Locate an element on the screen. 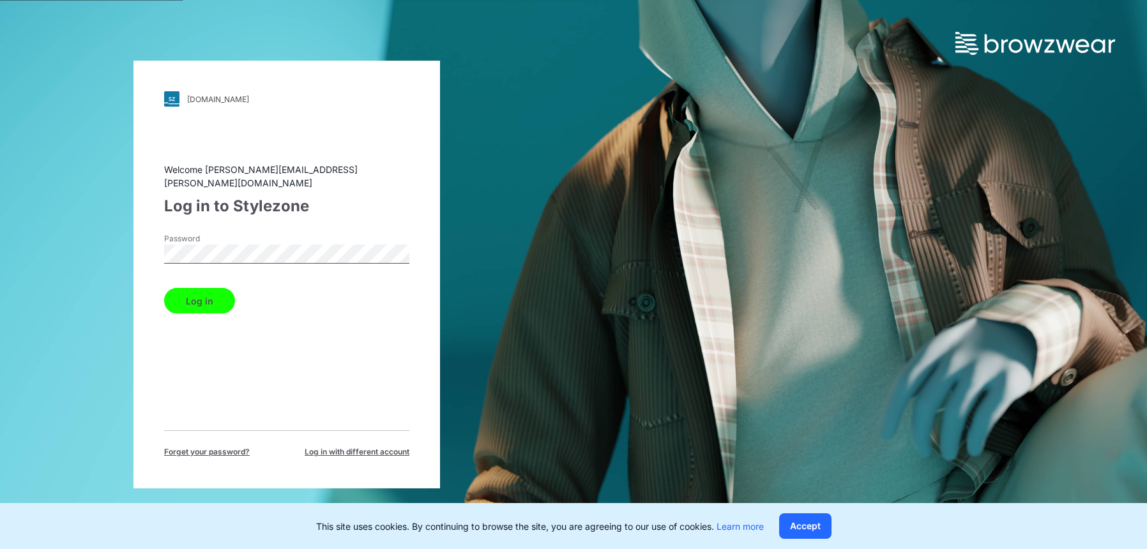  button: Accept is located at coordinates (805, 526).